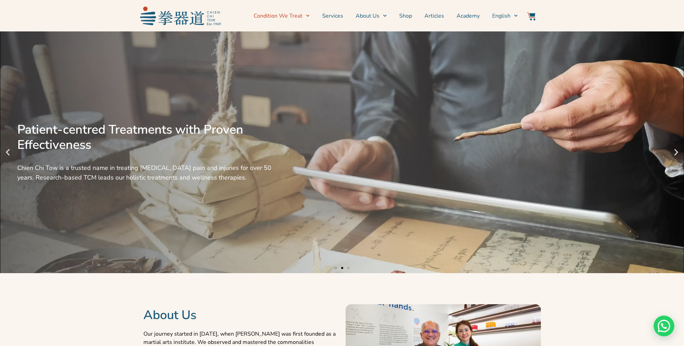  Describe the element at coordinates (150, 138) in the screenshot. I see `div: Patient-centred Treatments with Proven Effectiveness` at that location.